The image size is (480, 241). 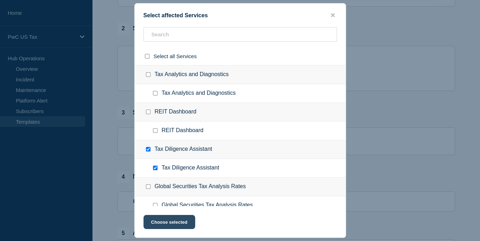 I want to click on button: Choose selected, so click(x=169, y=222).